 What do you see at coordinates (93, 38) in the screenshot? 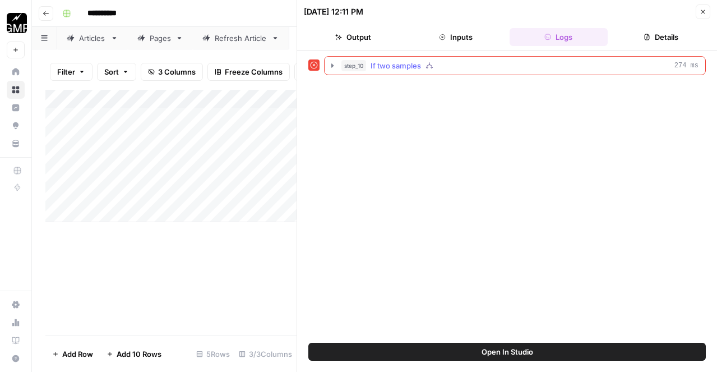
I see `div: Articles` at bounding box center [93, 38].